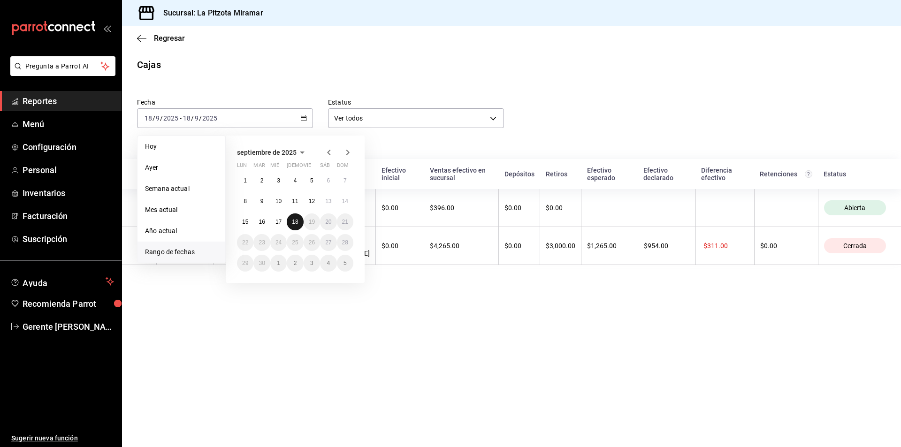 This screenshot has height=447, width=901. I want to click on abbr: 7 de septiembre de 2025, so click(345, 181).